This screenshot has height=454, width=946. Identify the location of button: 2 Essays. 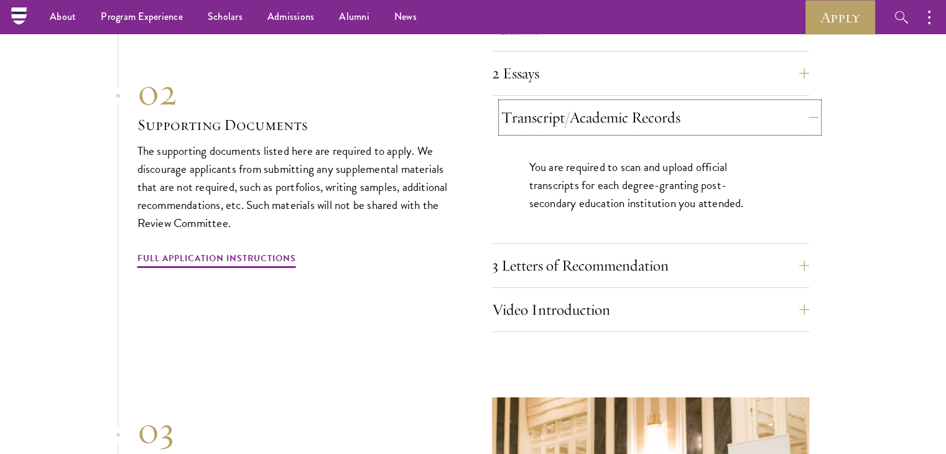
(651, 73).